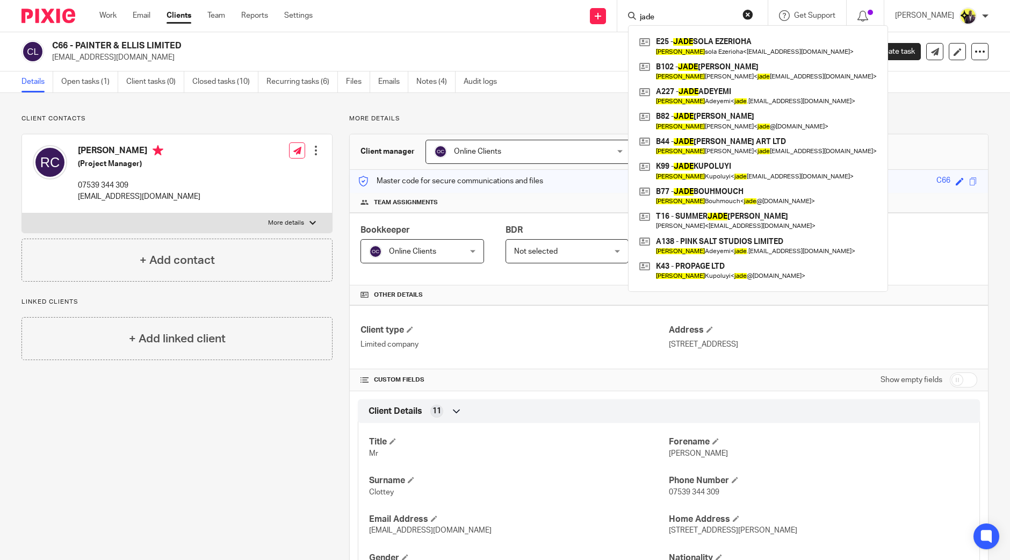 This screenshot has width=1010, height=560. Describe the element at coordinates (484, 82) in the screenshot. I see `a: Audit logs` at that location.